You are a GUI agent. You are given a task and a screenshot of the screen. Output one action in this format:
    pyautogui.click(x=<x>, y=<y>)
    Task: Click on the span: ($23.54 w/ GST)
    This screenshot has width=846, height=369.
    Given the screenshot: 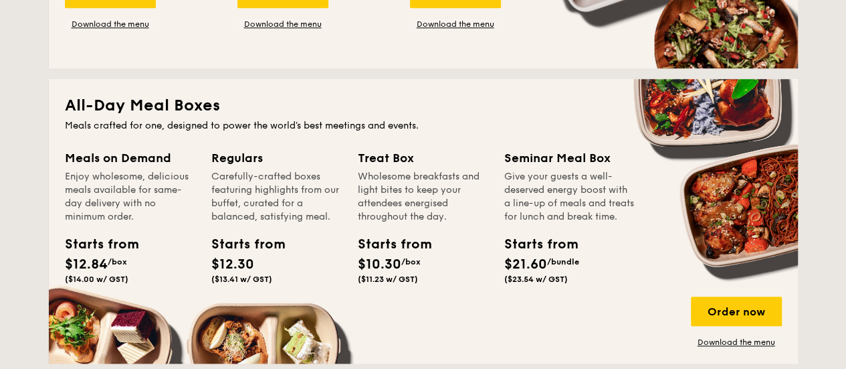 What is the action you would take?
    pyautogui.click(x=536, y=279)
    